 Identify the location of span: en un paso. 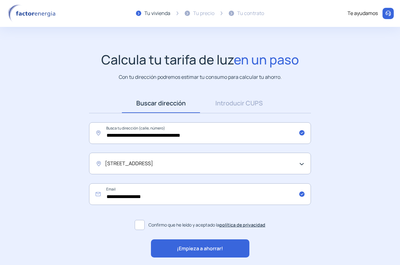
(267, 59).